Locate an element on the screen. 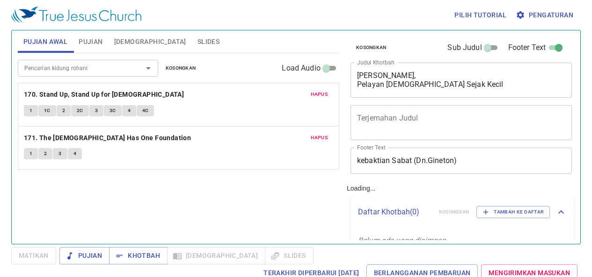  span: Pujian Awal is located at coordinates (45, 42).